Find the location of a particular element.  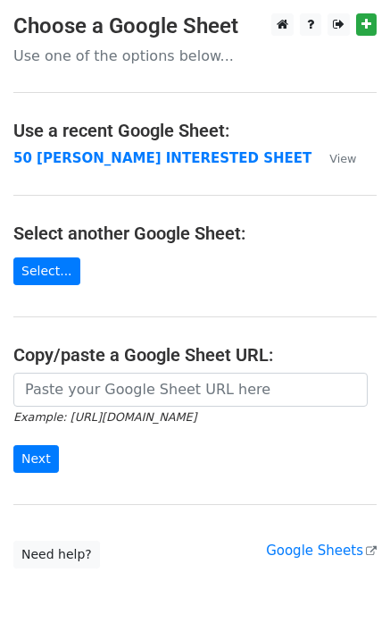

a: Google Sheets is located at coordinates (322, 550).